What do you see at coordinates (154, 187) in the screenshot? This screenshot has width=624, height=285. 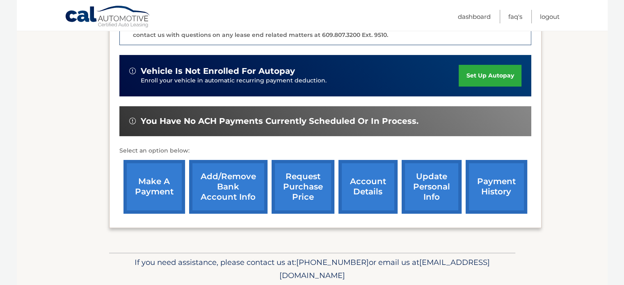 I see `a: make a payment` at bounding box center [154, 187].